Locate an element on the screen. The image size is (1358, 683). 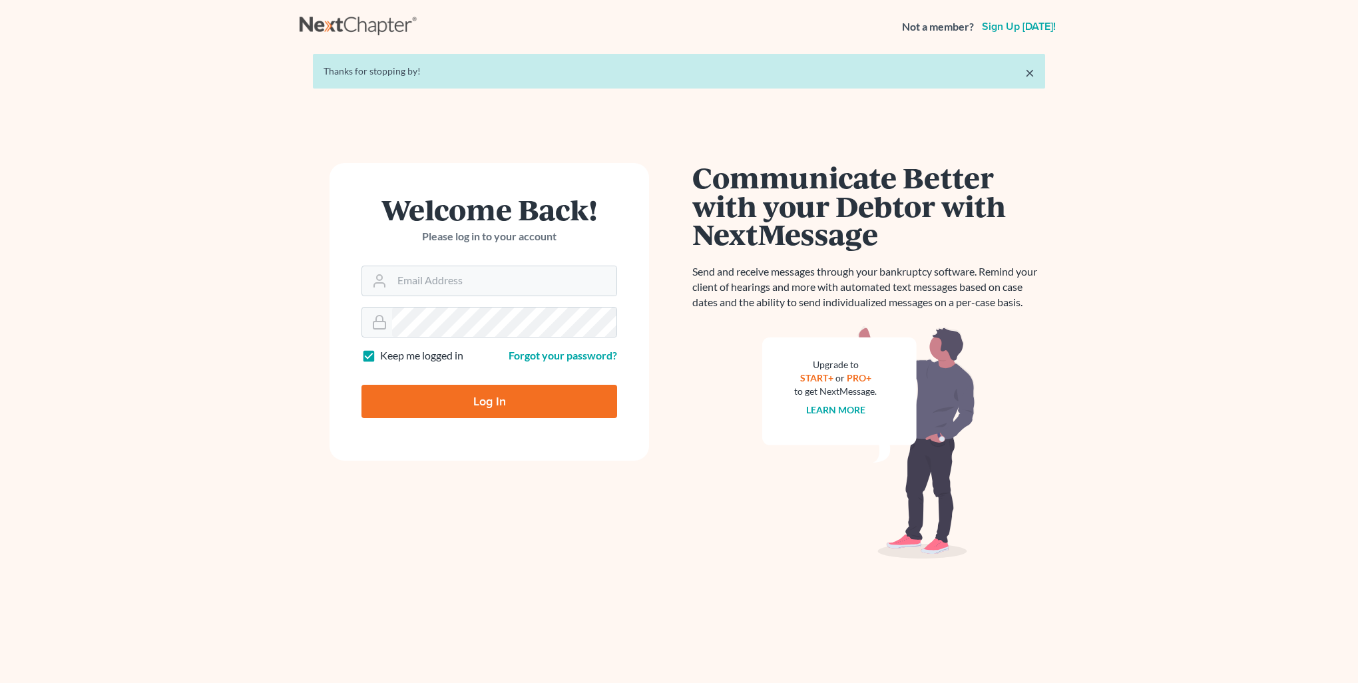
input: Log In is located at coordinates (489, 401).